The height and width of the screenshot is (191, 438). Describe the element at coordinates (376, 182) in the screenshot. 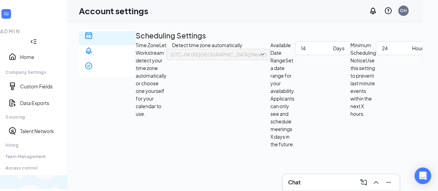

I see `svg: ChevronUp` at that location.